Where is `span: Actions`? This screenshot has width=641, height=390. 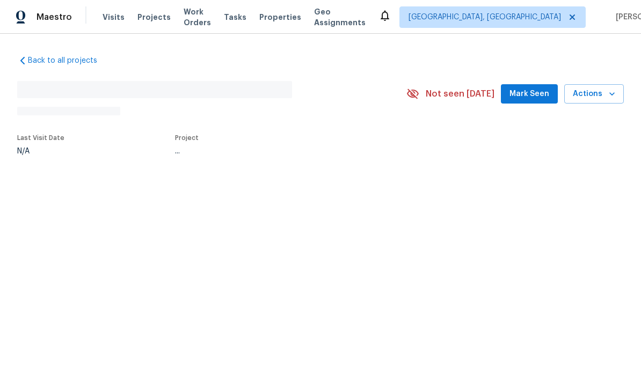
span: Actions is located at coordinates (594, 94).